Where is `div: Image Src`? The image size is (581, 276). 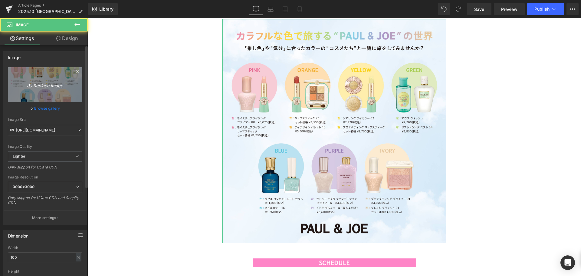
div: Image Src is located at coordinates (45, 119).